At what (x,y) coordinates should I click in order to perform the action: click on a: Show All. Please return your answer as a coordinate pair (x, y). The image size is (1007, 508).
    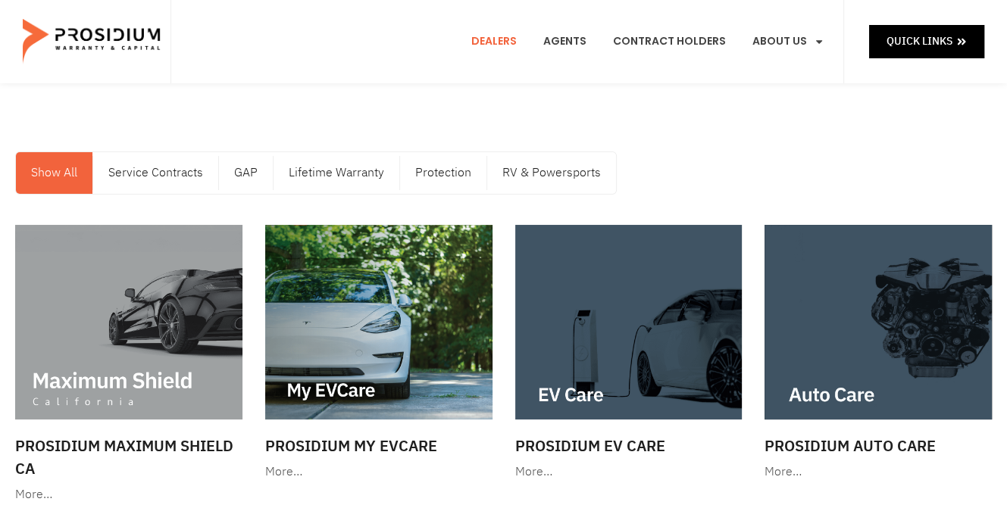
    Looking at the image, I should click on (54, 173).